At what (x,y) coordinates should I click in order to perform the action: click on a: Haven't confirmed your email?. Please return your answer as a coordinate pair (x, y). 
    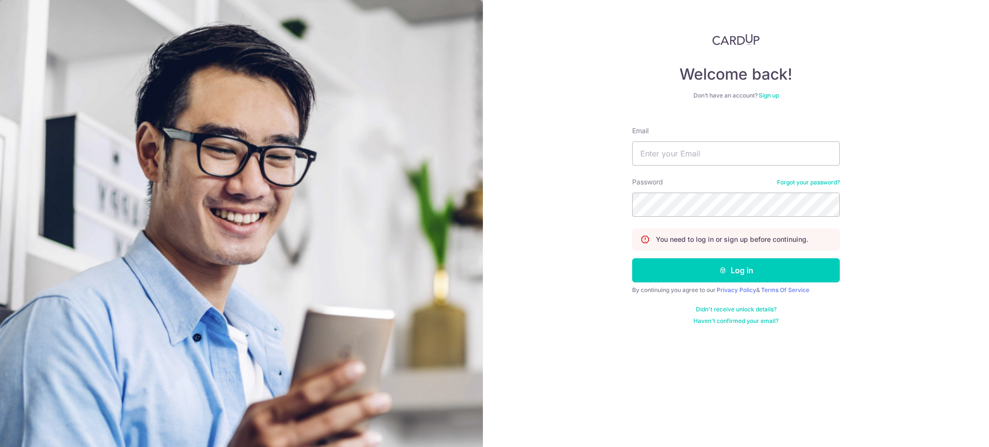
    Looking at the image, I should click on (736, 321).